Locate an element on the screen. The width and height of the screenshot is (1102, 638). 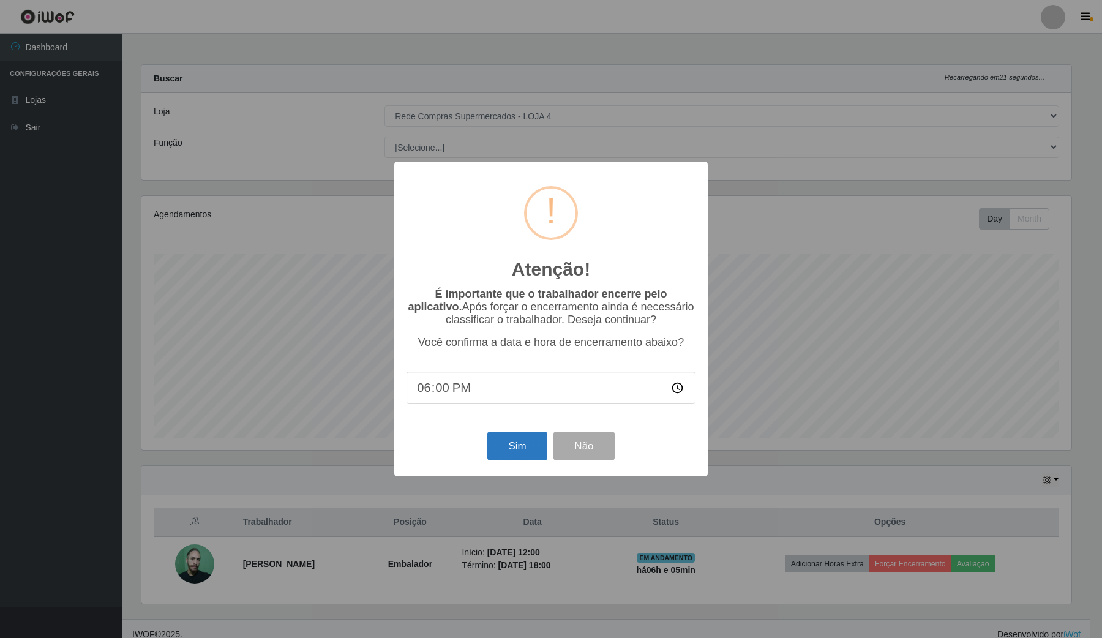
p: Você confirma a data e hora de encerramento abaixo? is located at coordinates (551, 342).